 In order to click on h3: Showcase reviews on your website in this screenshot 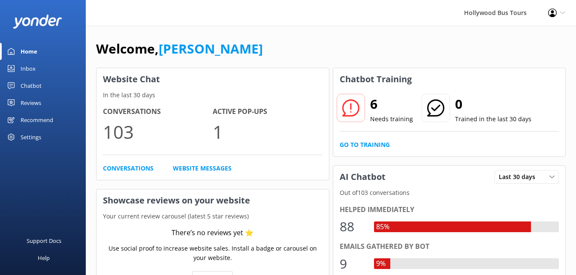, I will do `click(213, 201)`.